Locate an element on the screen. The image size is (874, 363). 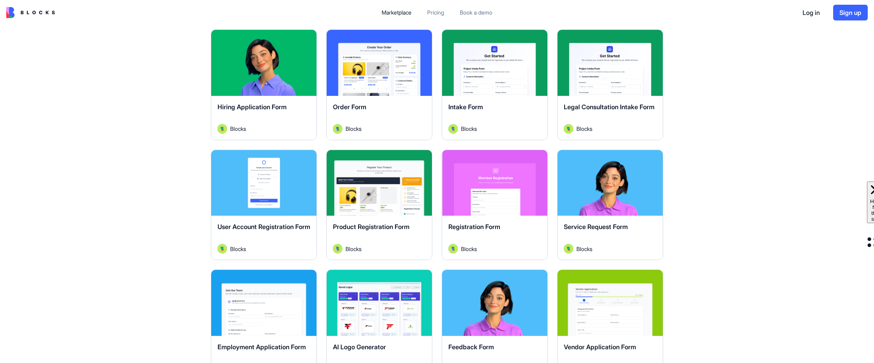
span: Service Request Form is located at coordinates (595, 226).